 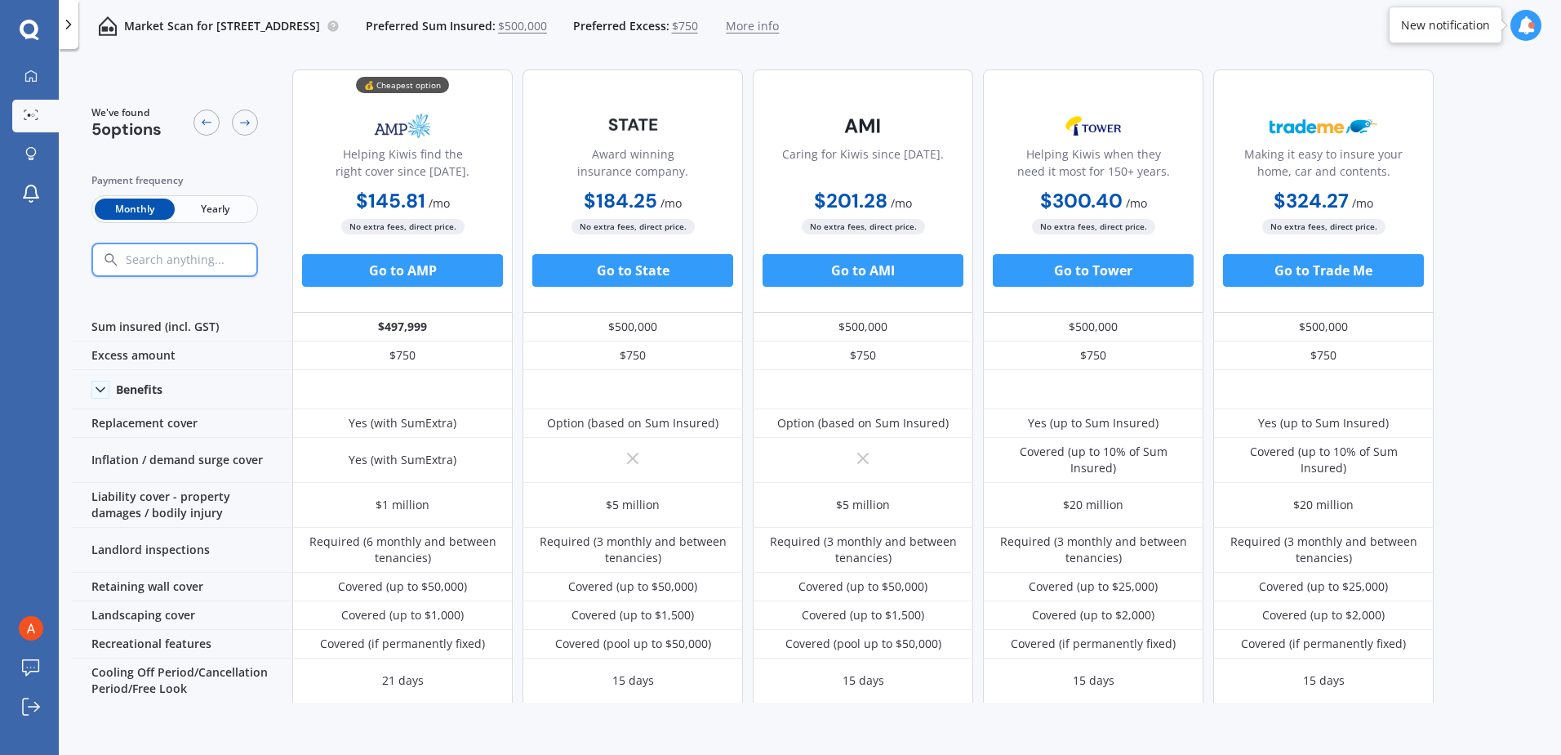 I want to click on div: Required (6 monthly and between tenancies), so click(x=403, y=550).